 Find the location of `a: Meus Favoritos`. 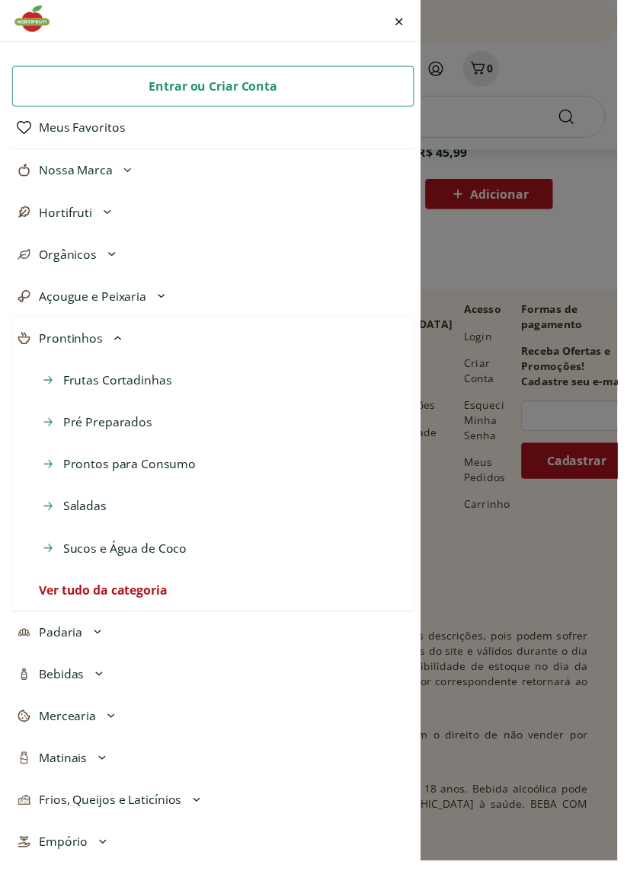

a: Meus Favoritos is located at coordinates (83, 129).